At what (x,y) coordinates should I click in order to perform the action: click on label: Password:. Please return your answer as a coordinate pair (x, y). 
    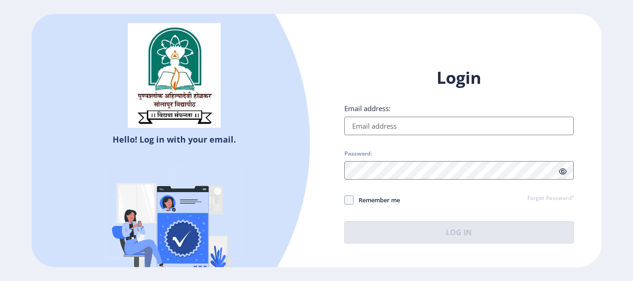
    Looking at the image, I should click on (358, 154).